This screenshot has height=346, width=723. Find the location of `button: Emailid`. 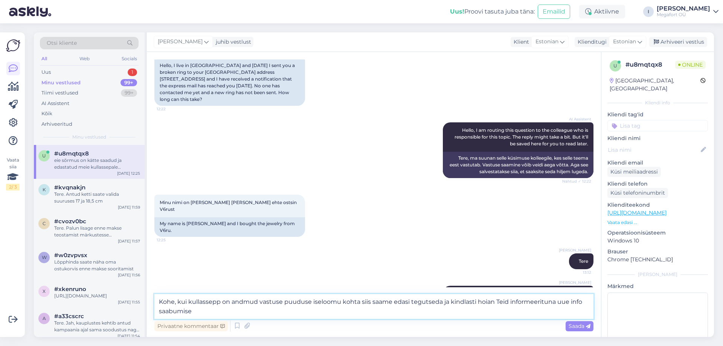

button: Emailid is located at coordinates (554, 12).